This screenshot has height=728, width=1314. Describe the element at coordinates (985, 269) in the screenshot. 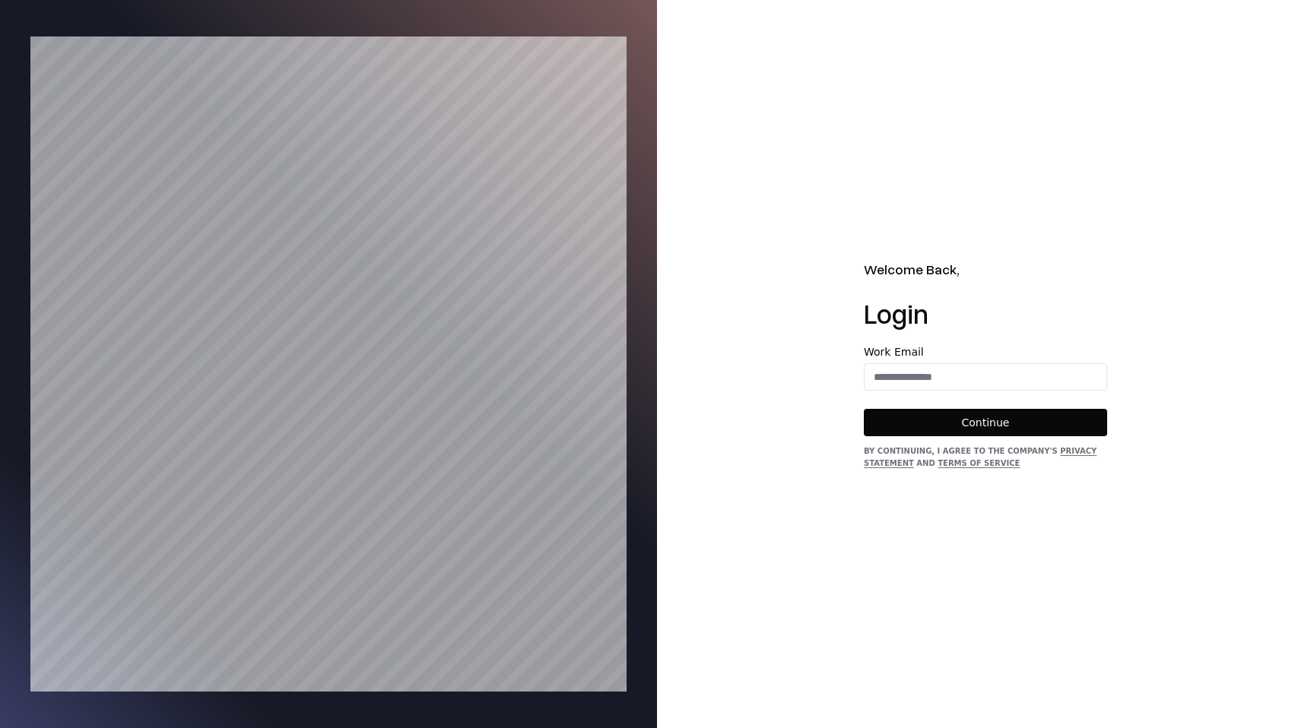

I see `h2: Welcome Back,` at that location.